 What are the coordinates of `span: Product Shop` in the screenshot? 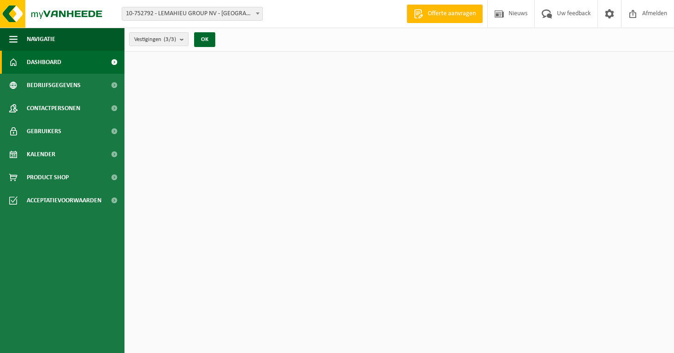 It's located at (47, 177).